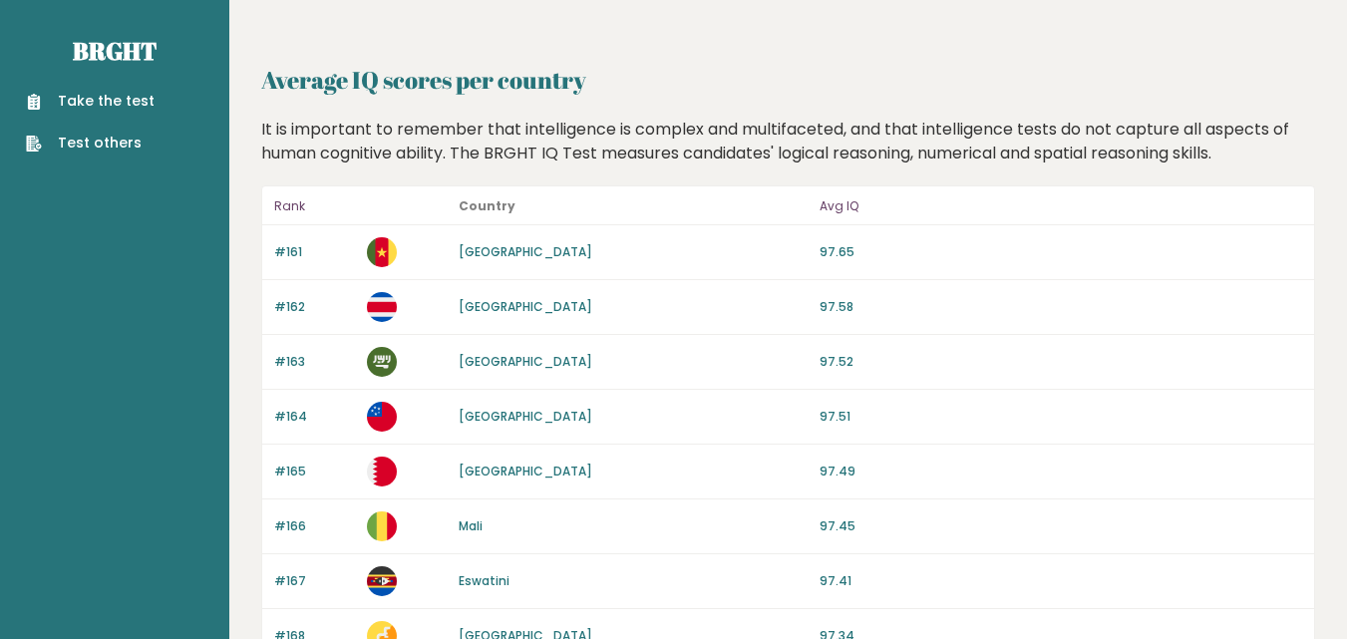  What do you see at coordinates (1061, 206) in the screenshot?
I see `p: Avg IQ` at bounding box center [1061, 206].